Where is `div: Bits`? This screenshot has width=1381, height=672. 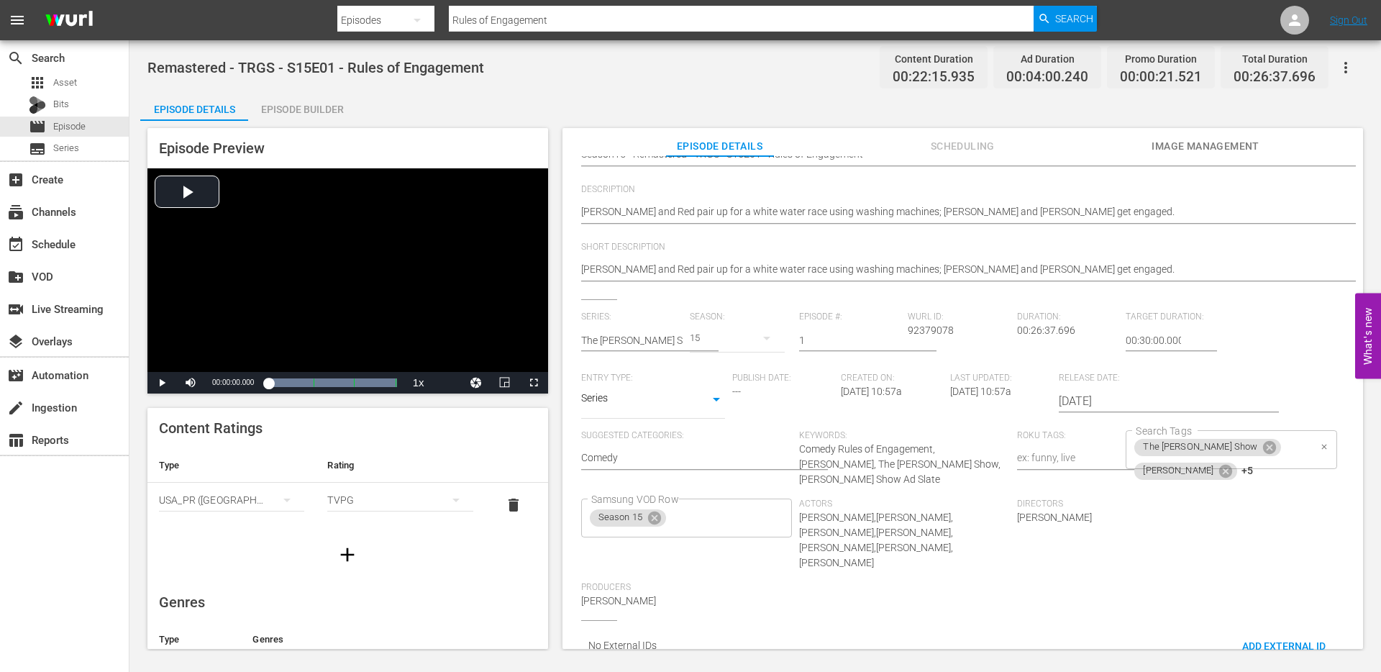
div: Bits is located at coordinates (37, 105).